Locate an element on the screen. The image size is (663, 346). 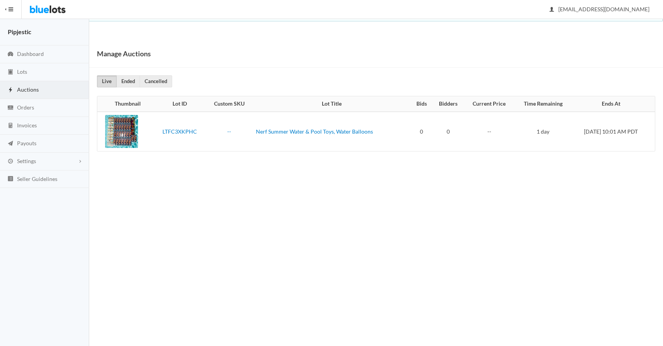
a: LTFC3XKPHC is located at coordinates (180, 131).